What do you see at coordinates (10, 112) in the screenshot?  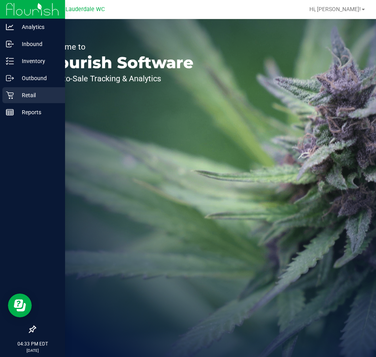 I see `inline-svg: Reports` at bounding box center [10, 112].